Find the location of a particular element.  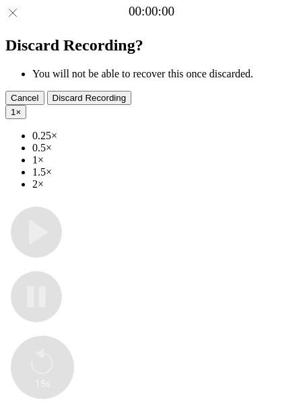

li: 1× is located at coordinates (165, 160).